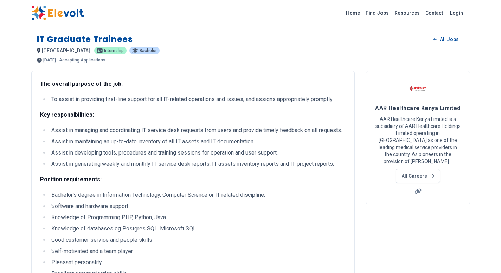 This screenshot has height=273, width=501. Describe the element at coordinates (198, 153) in the screenshot. I see `li: Assist in developing tools, procedures and training sessions for operation and user support.` at that location.